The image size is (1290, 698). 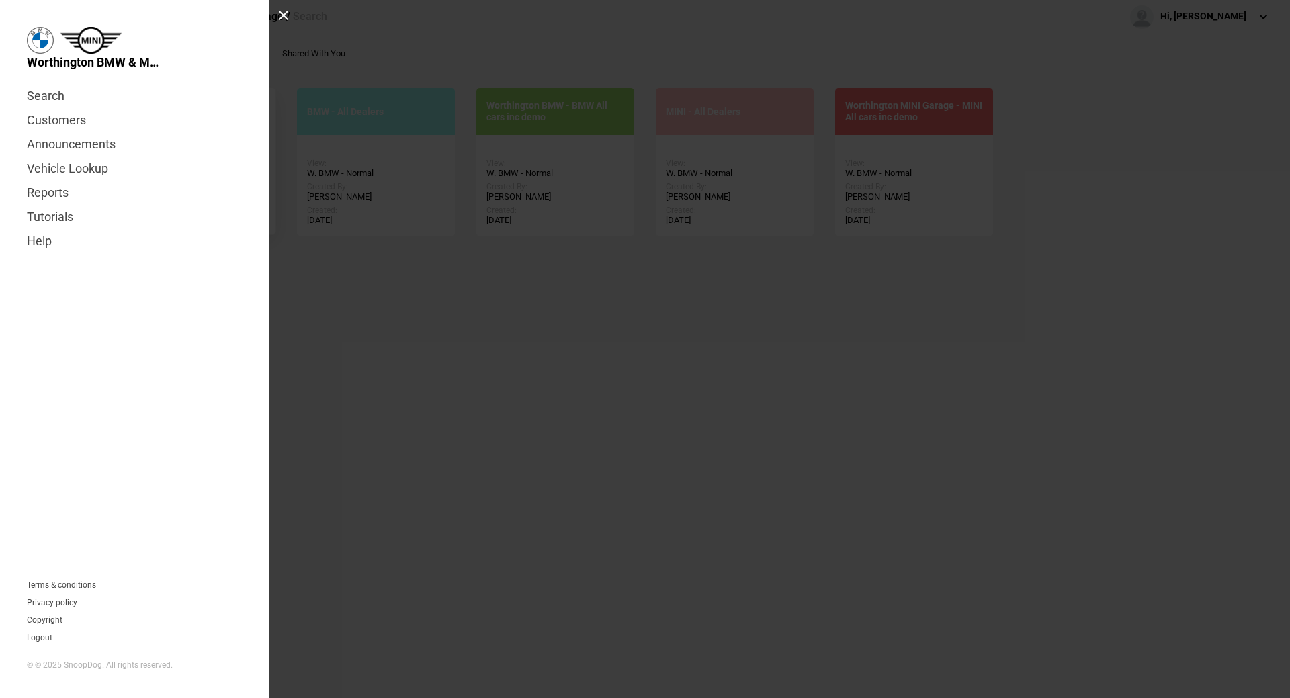 What do you see at coordinates (40, 40) in the screenshot?
I see `img: bmw.png` at bounding box center [40, 40].